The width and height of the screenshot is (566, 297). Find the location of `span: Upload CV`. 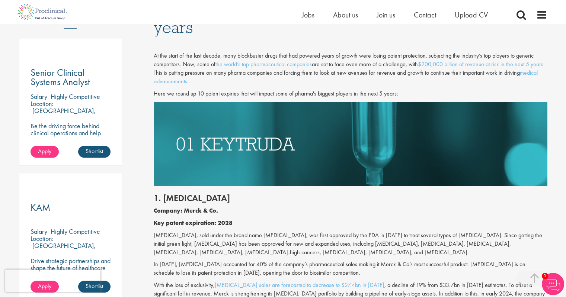

span: Upload CV is located at coordinates (471, 15).